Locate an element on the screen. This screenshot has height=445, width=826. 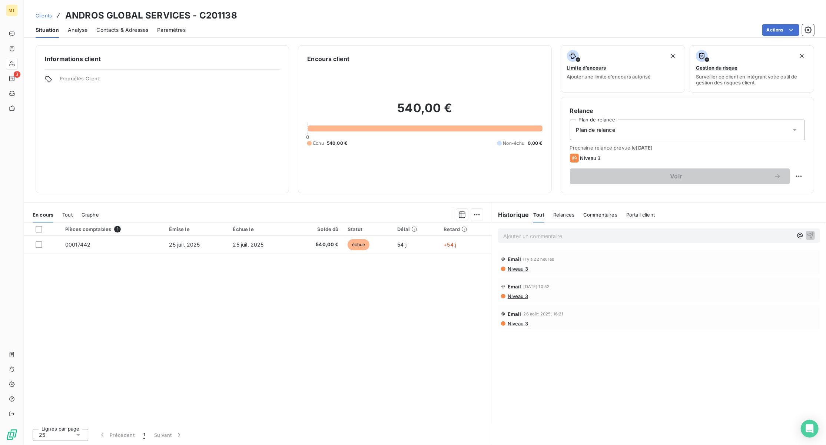
span: Ajouter une limite d’encours autorisé is located at coordinates (609, 77).